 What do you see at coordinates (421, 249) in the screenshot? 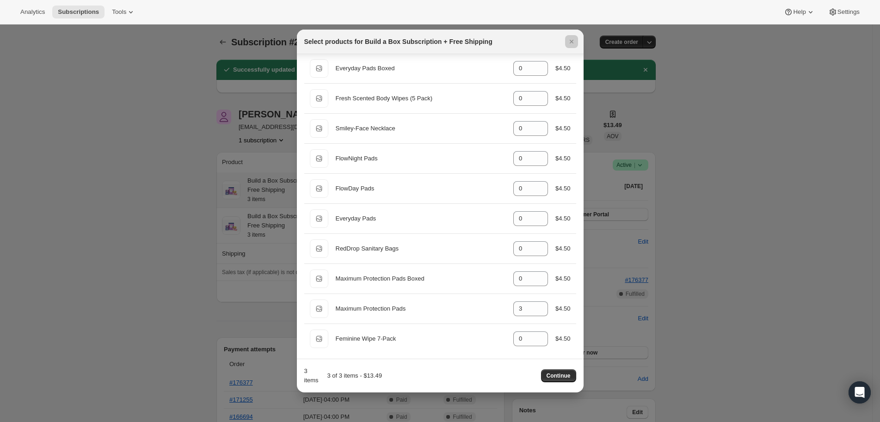
I see `div: RedDrop Sanitary Bags` at bounding box center [421, 249].